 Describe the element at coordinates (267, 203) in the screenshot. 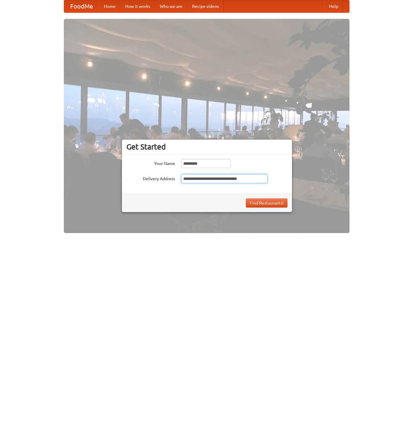

I see `button: Find Restaurants!` at that location.